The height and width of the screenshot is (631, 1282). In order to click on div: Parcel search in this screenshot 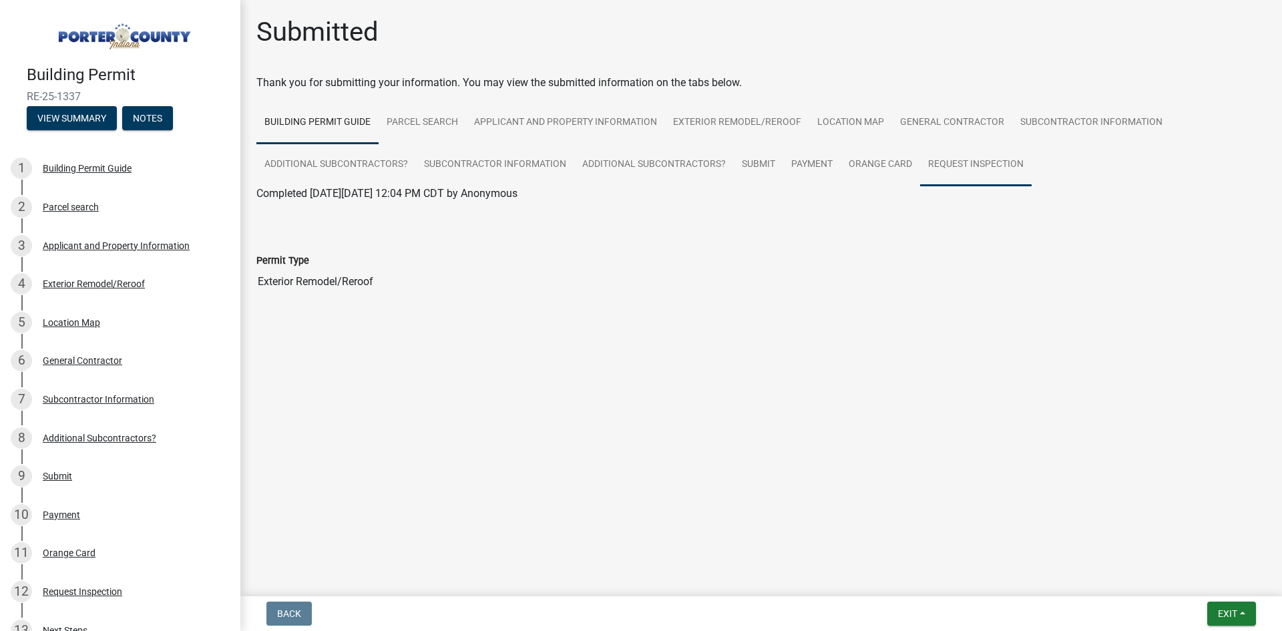, I will do `click(71, 207)`.